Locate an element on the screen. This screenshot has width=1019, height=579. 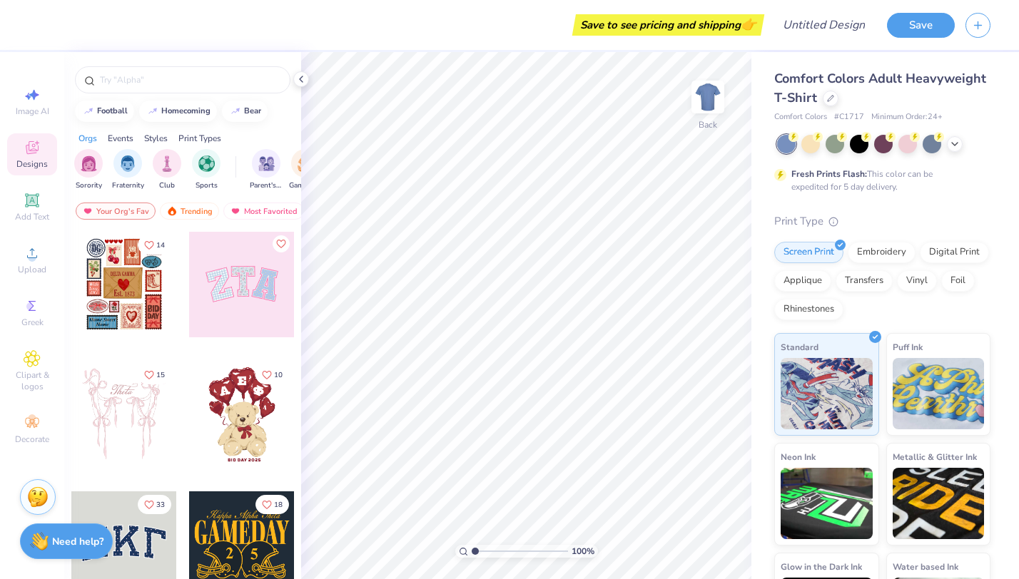
span: Club is located at coordinates (167, 186).